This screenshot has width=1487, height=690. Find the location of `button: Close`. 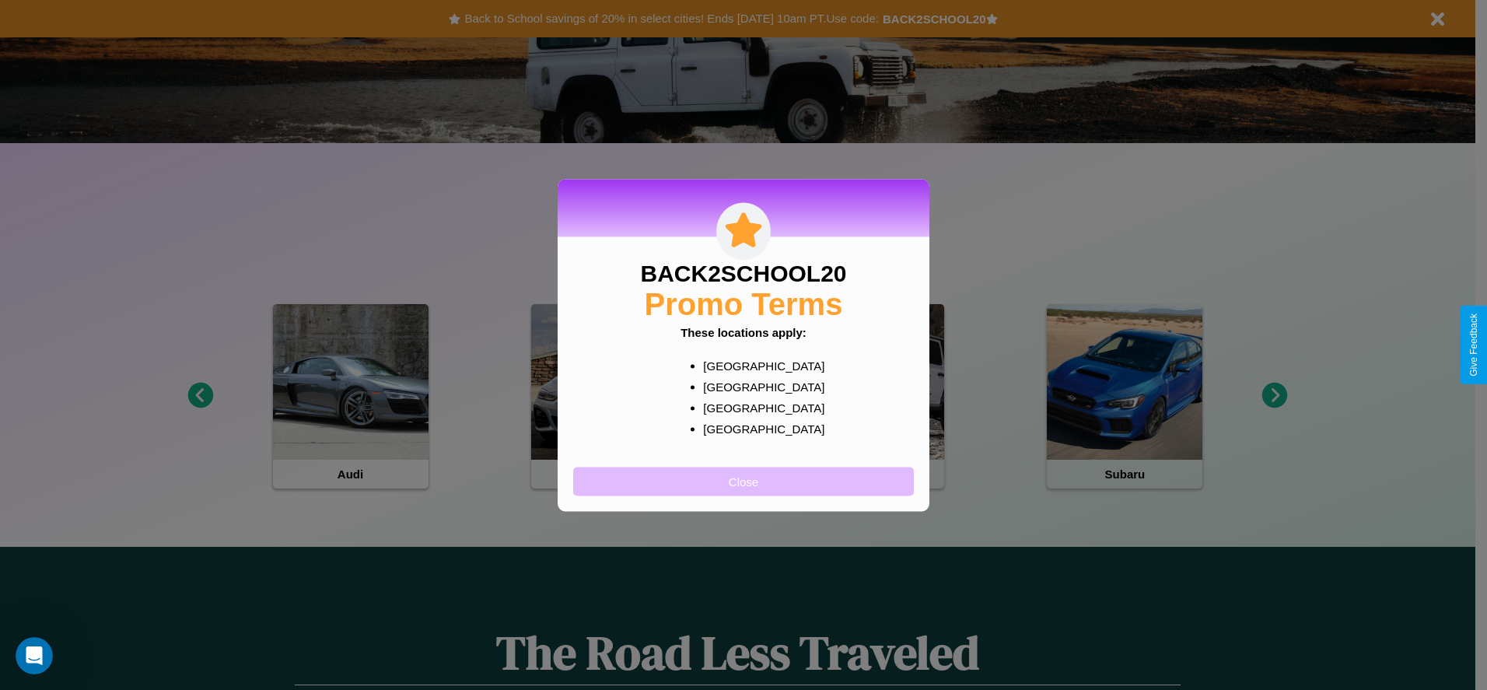

button: Close is located at coordinates (744, 481).